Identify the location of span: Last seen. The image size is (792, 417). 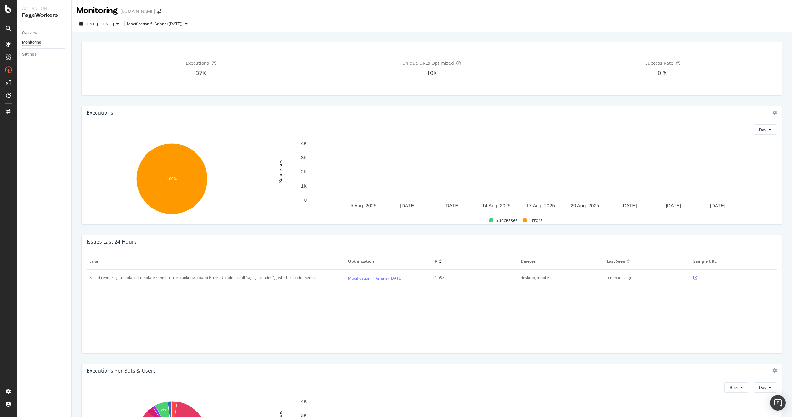
(616, 262).